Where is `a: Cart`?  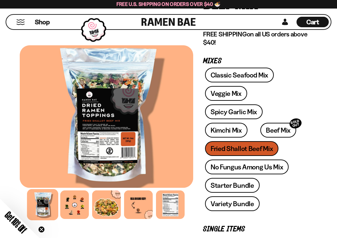
a: Cart is located at coordinates (312, 22).